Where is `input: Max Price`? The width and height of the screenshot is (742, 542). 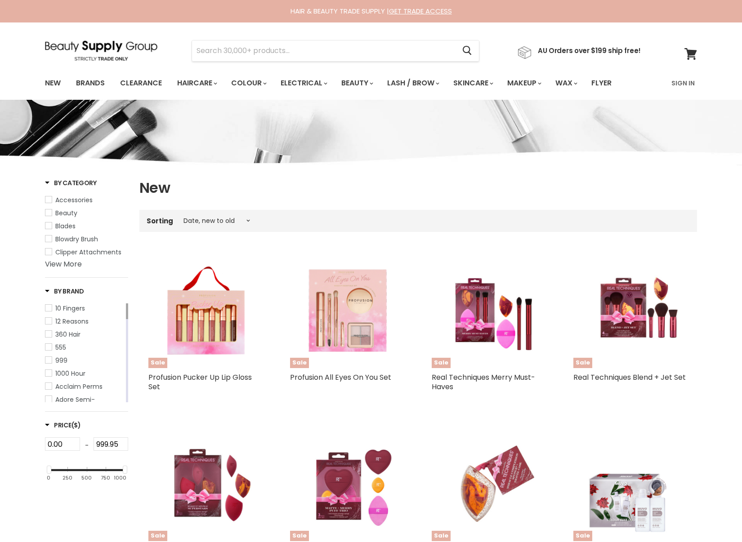
input: Max Price is located at coordinates (111, 444).